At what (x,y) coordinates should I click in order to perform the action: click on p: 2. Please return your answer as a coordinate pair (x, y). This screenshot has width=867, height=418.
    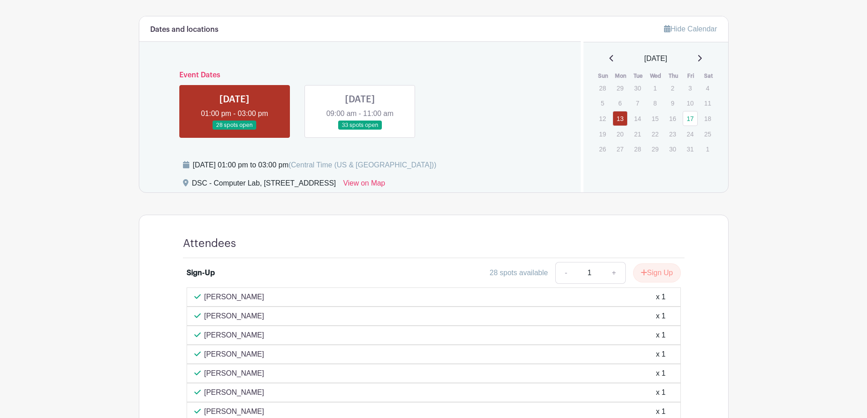
    Looking at the image, I should click on (672, 88).